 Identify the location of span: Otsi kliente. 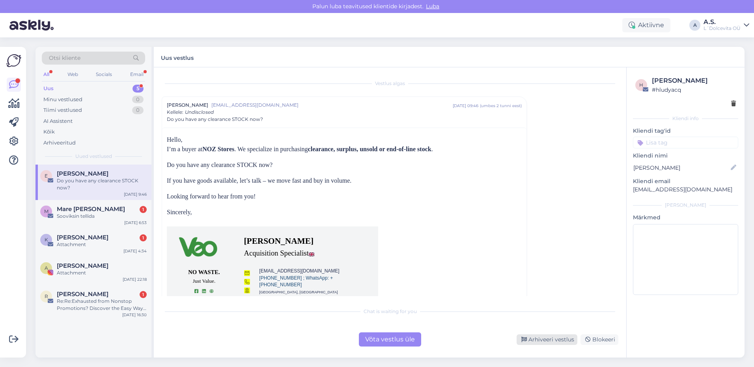
(65, 58).